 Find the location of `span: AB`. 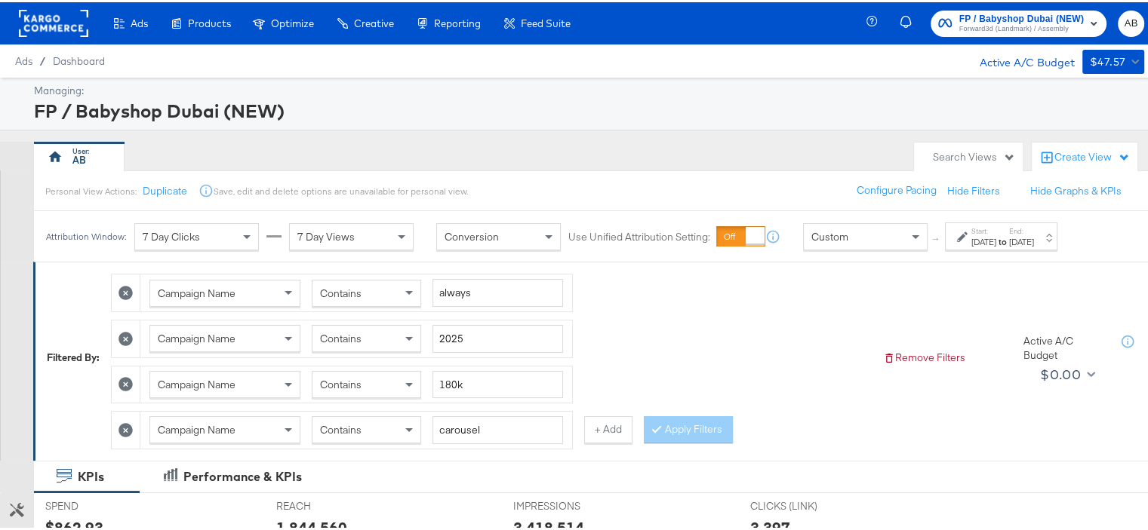

span: AB is located at coordinates (1130, 21).